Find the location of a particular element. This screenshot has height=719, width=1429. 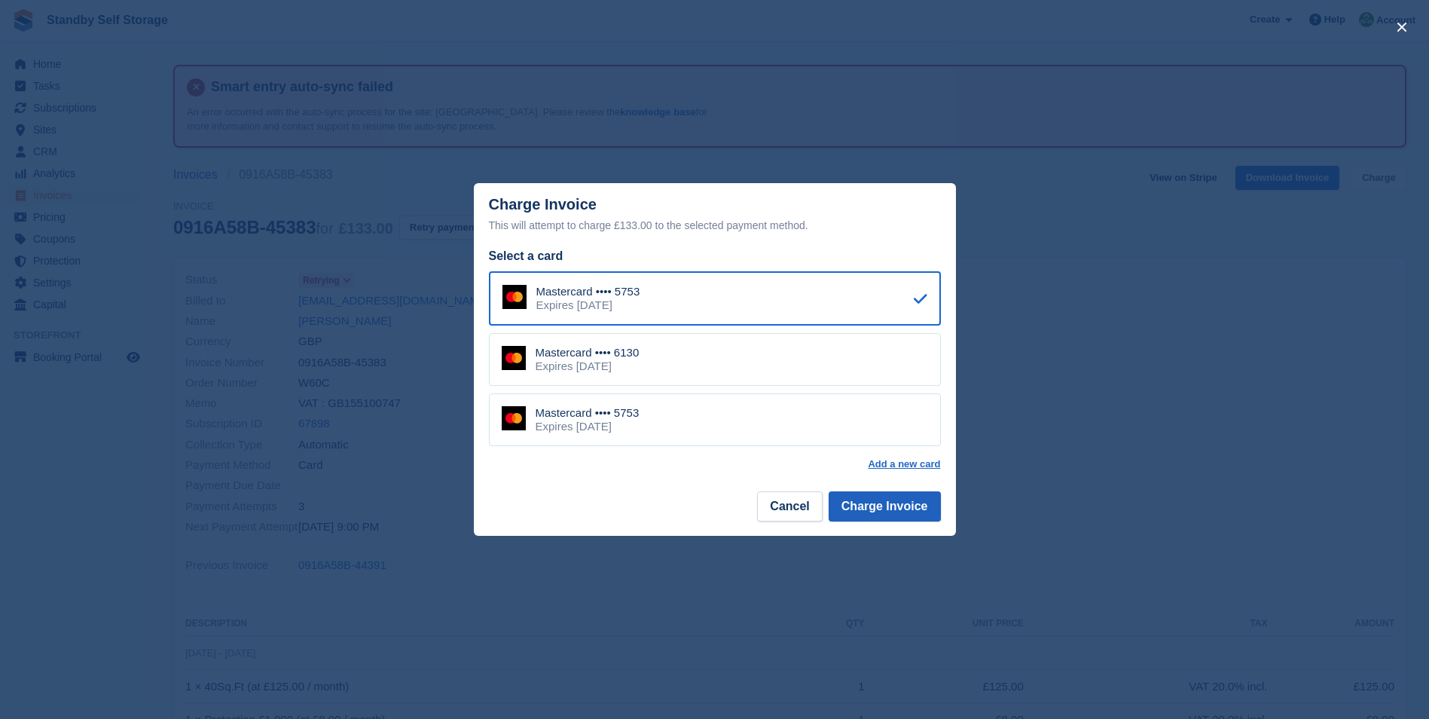

div: This will attempt to charge £133.00 to the selected payment method. is located at coordinates (715, 225).